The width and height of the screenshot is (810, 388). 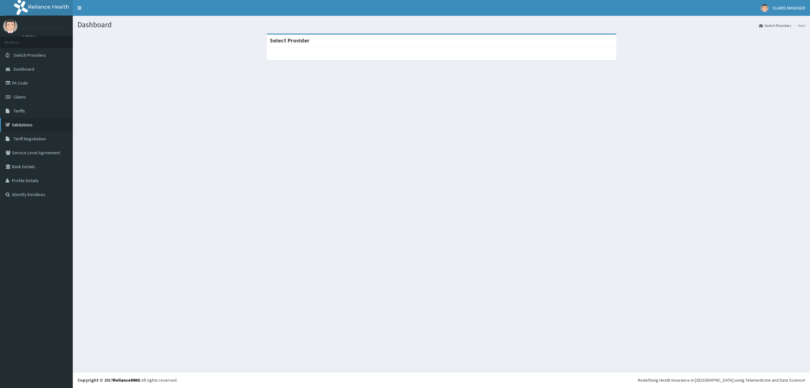 What do you see at coordinates (109, 380) in the screenshot?
I see `strong: Copyright © 2017 .` at bounding box center [109, 380].